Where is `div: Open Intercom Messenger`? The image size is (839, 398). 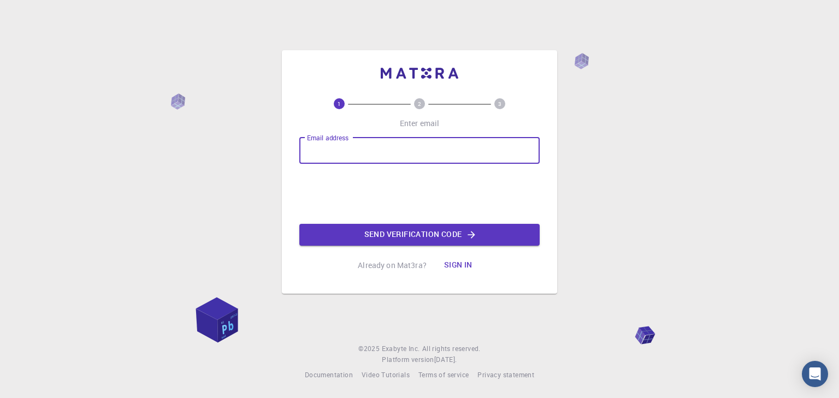
div: Open Intercom Messenger is located at coordinates (814, 374).